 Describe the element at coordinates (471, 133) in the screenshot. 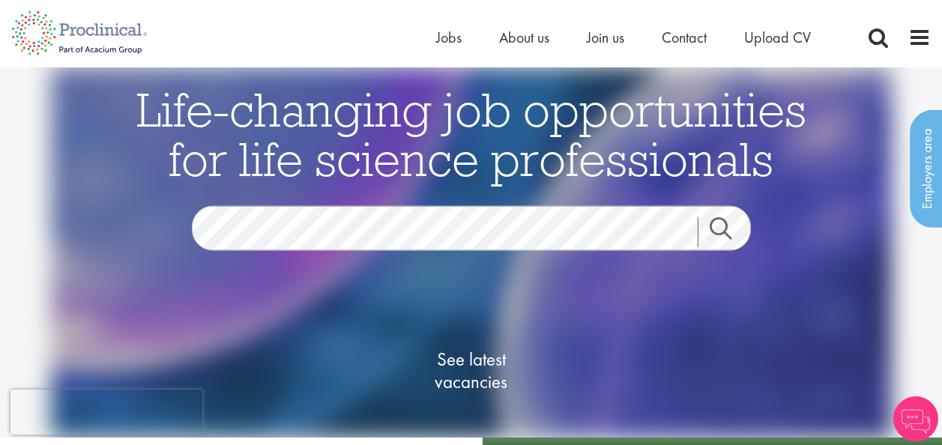

I see `span: Life-changing job opportunities for life science professionals` at that location.